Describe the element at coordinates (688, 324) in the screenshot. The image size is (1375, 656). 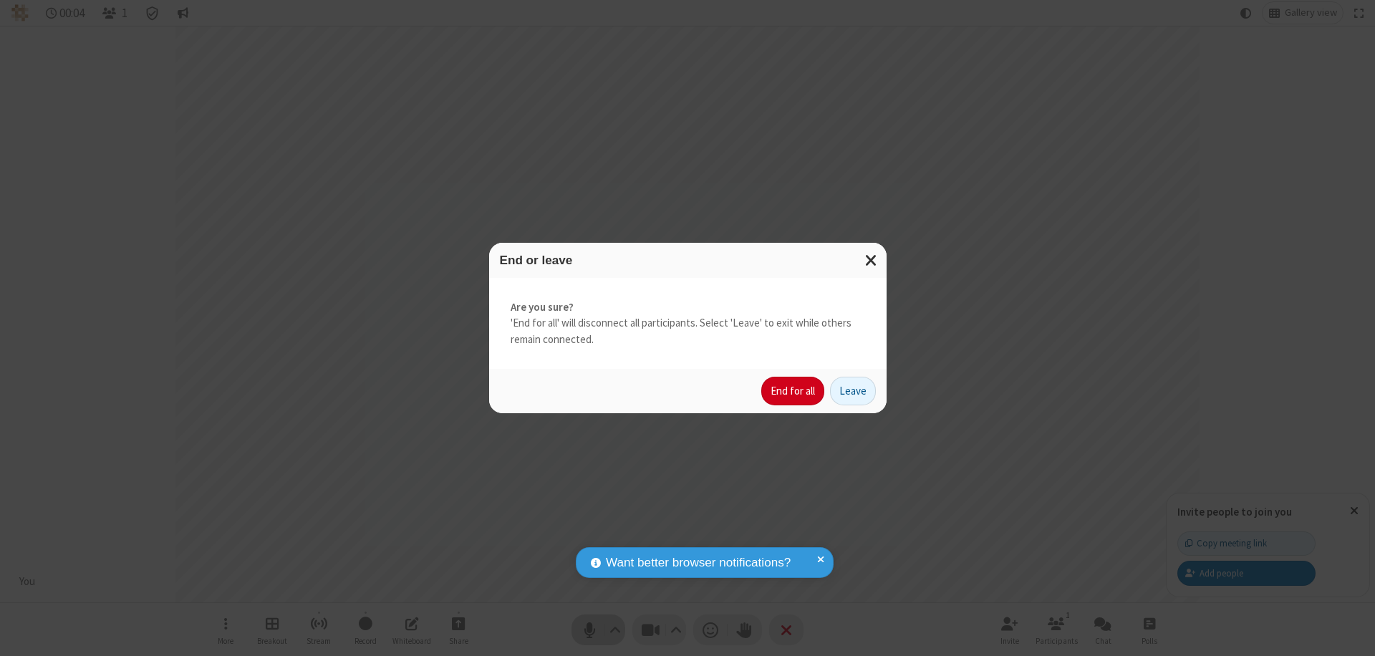
I see `div: 'End for all' will disconnect all participants. Select 'Leave' to exit while others remain connec...` at that location.